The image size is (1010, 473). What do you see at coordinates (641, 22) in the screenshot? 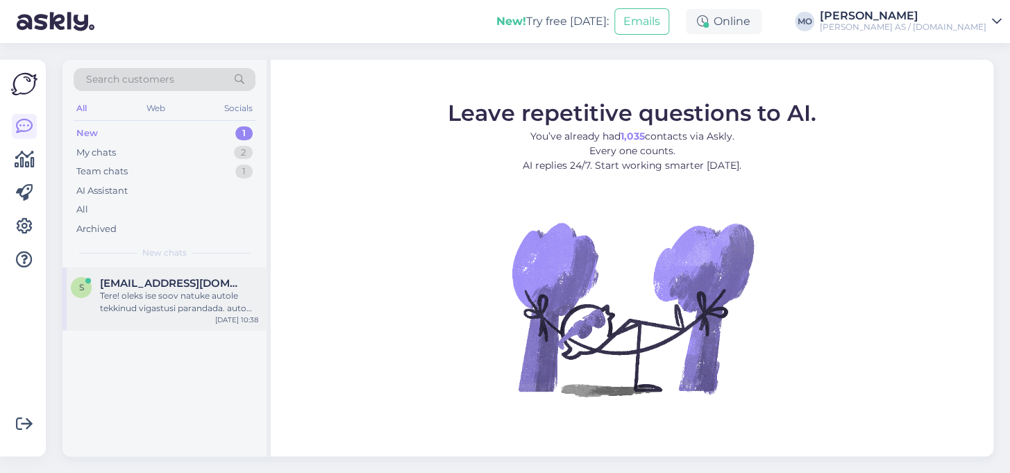
I see `button: Emails` at bounding box center [641, 22].